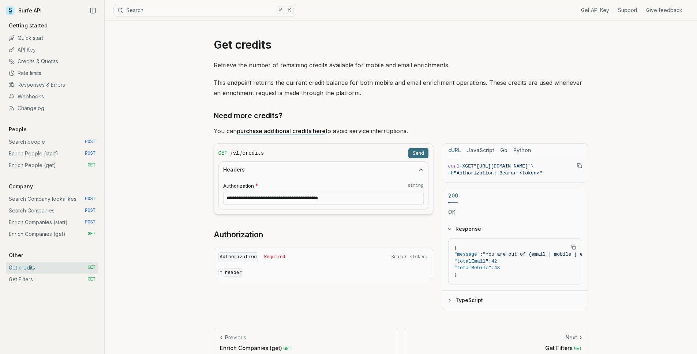  Describe the element at coordinates (480, 150) in the screenshot. I see `button: JavaScript` at that location.